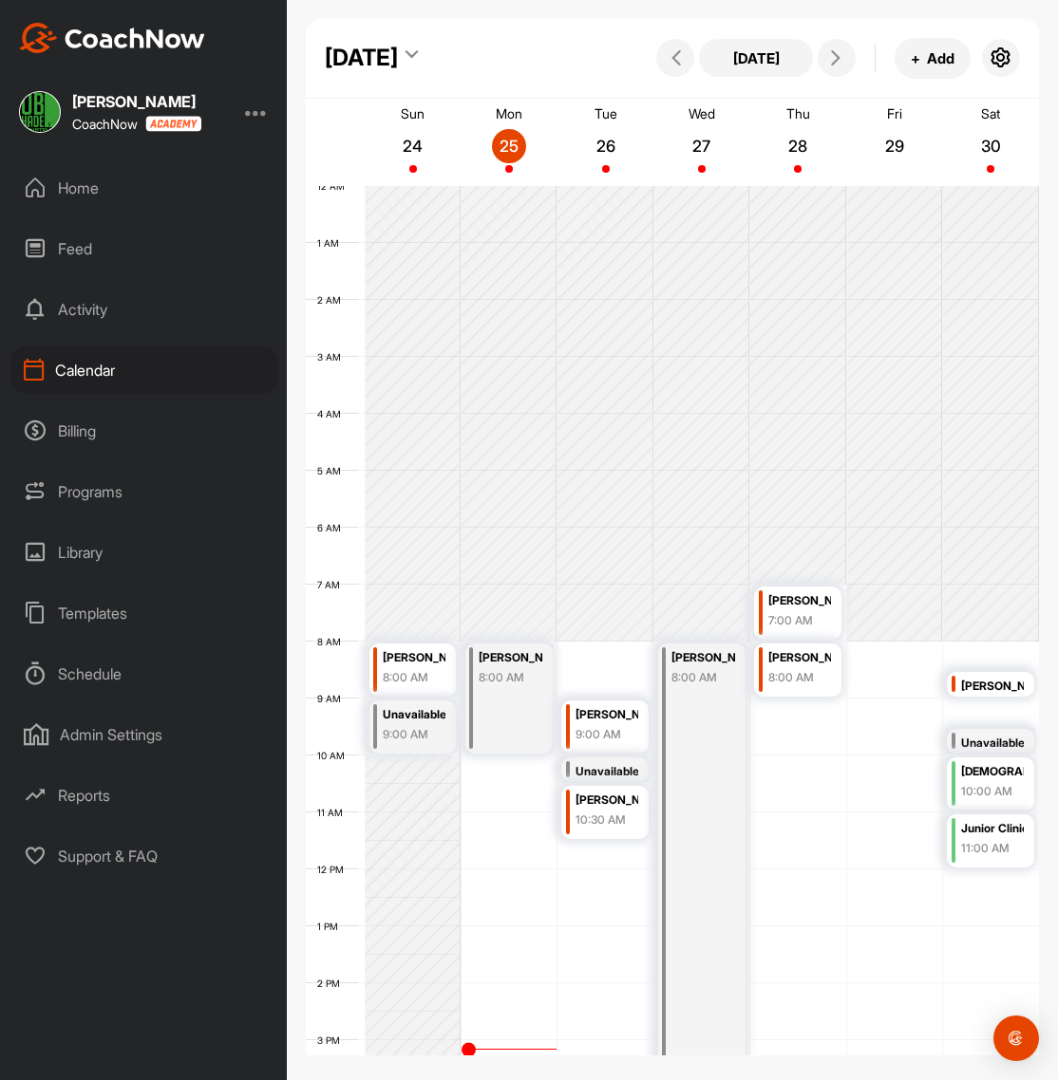  What do you see at coordinates (334, 870) in the screenshot?
I see `div: 12 PM` at bounding box center [334, 870].